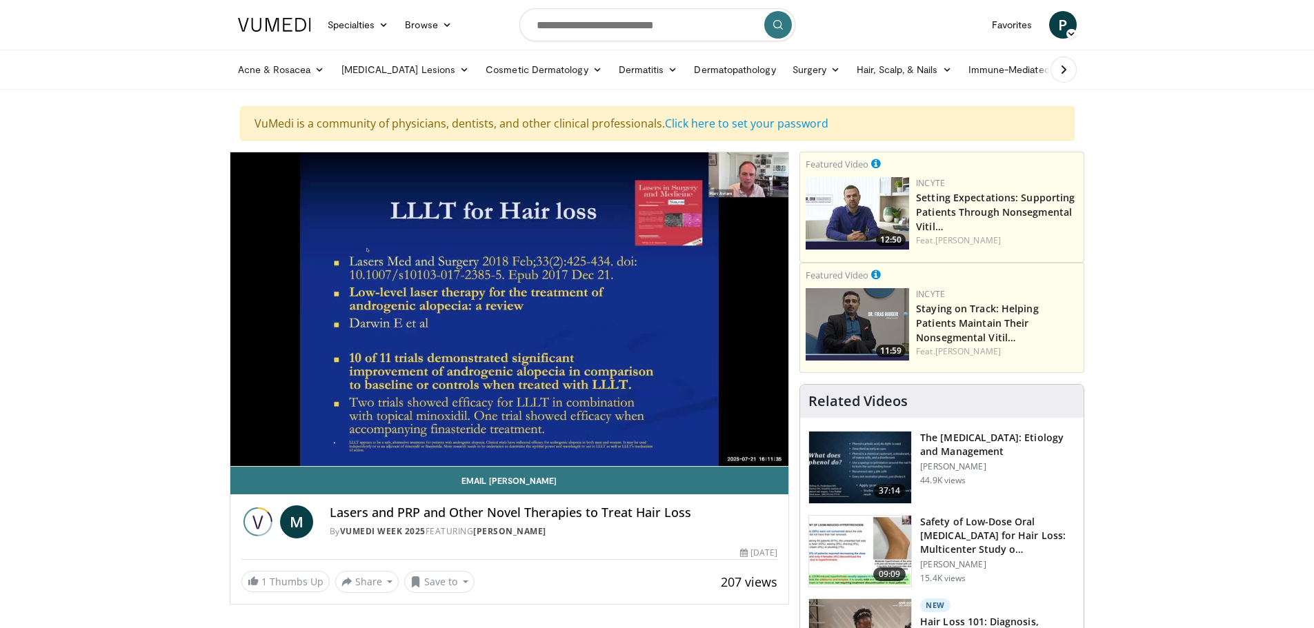  I want to click on a: Dermatopathology, so click(734, 70).